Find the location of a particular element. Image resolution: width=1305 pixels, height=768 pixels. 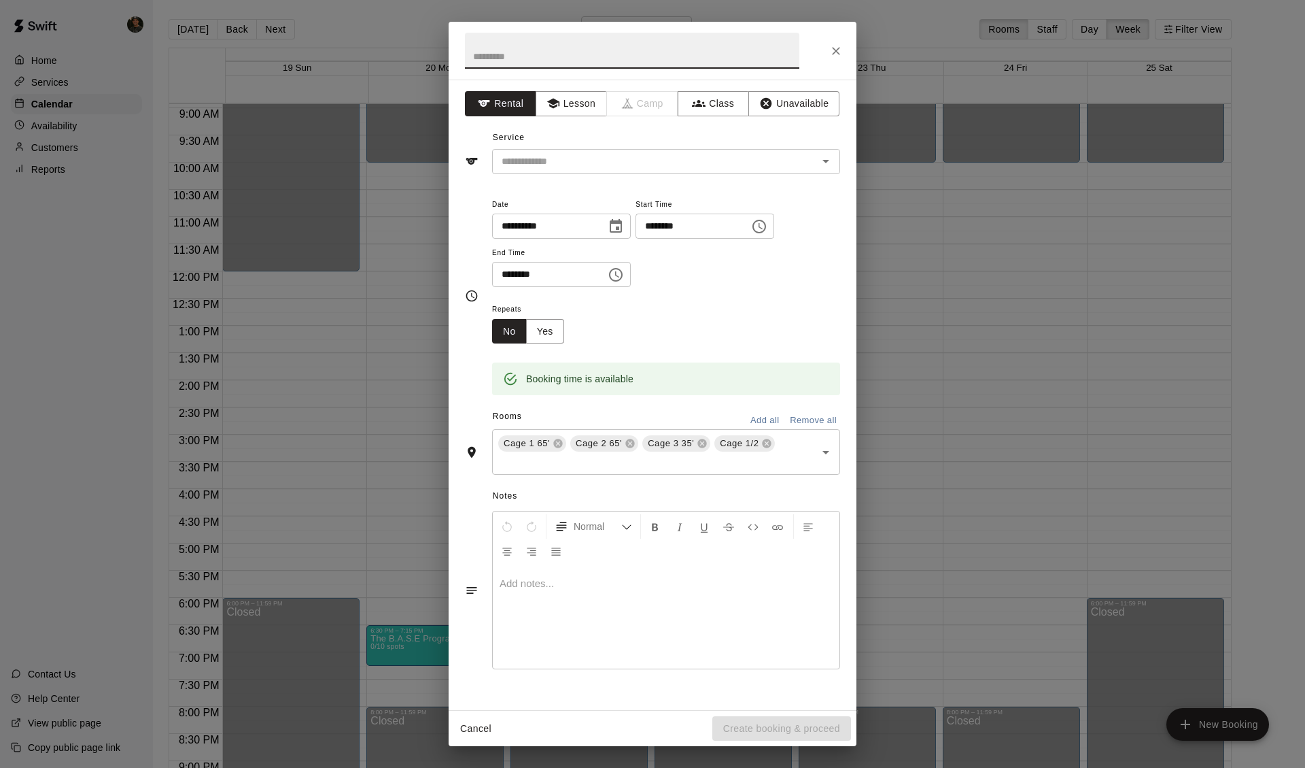

div: Cage 1 65' is located at coordinates (532, 443).